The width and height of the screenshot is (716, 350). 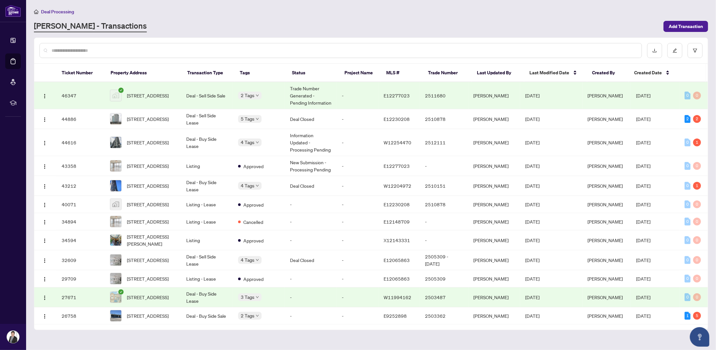 What do you see at coordinates (397, 240) in the screenshot?
I see `span: X12143331` at bounding box center [397, 240].